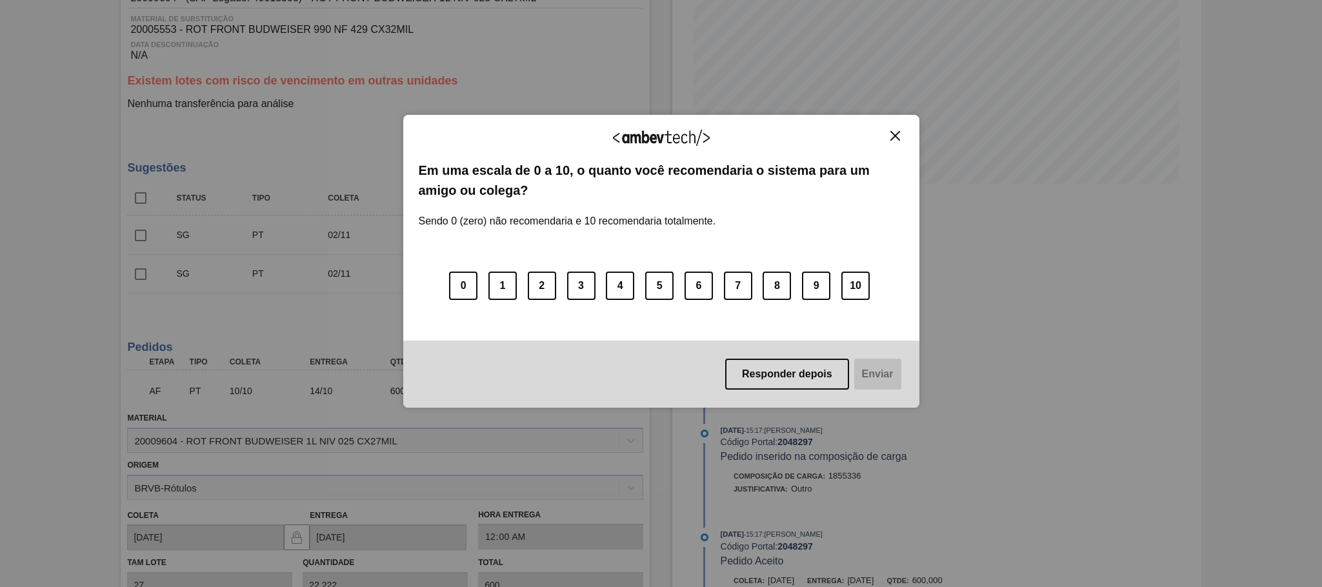 This screenshot has width=1322, height=587. What do you see at coordinates (895, 136) in the screenshot?
I see `button: Close` at bounding box center [895, 136].